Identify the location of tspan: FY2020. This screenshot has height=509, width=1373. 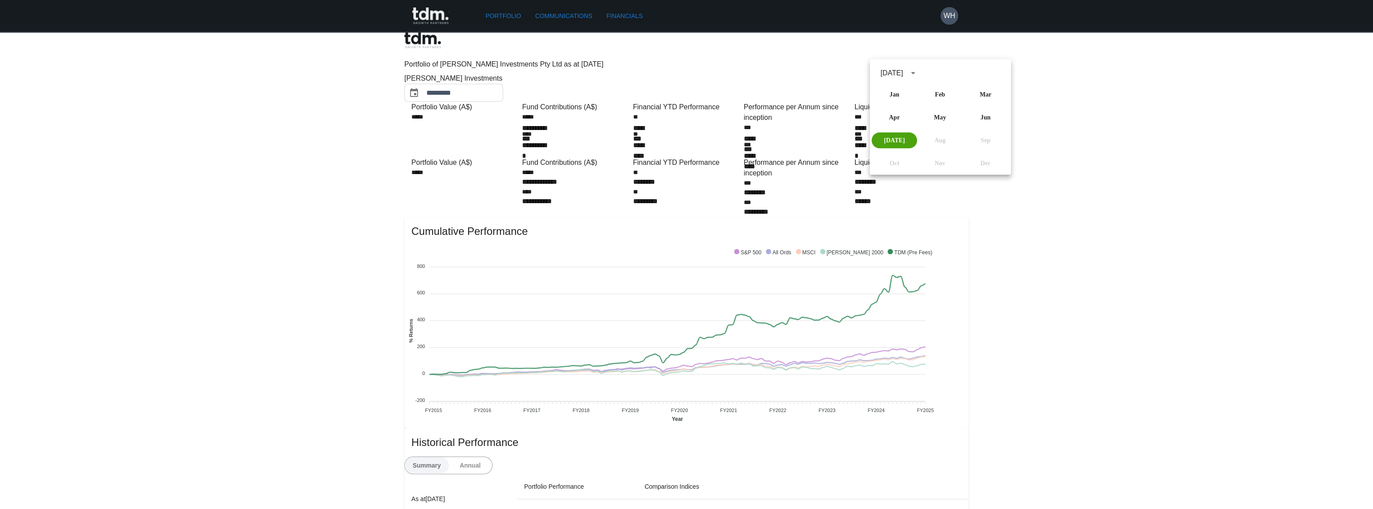
(680, 411).